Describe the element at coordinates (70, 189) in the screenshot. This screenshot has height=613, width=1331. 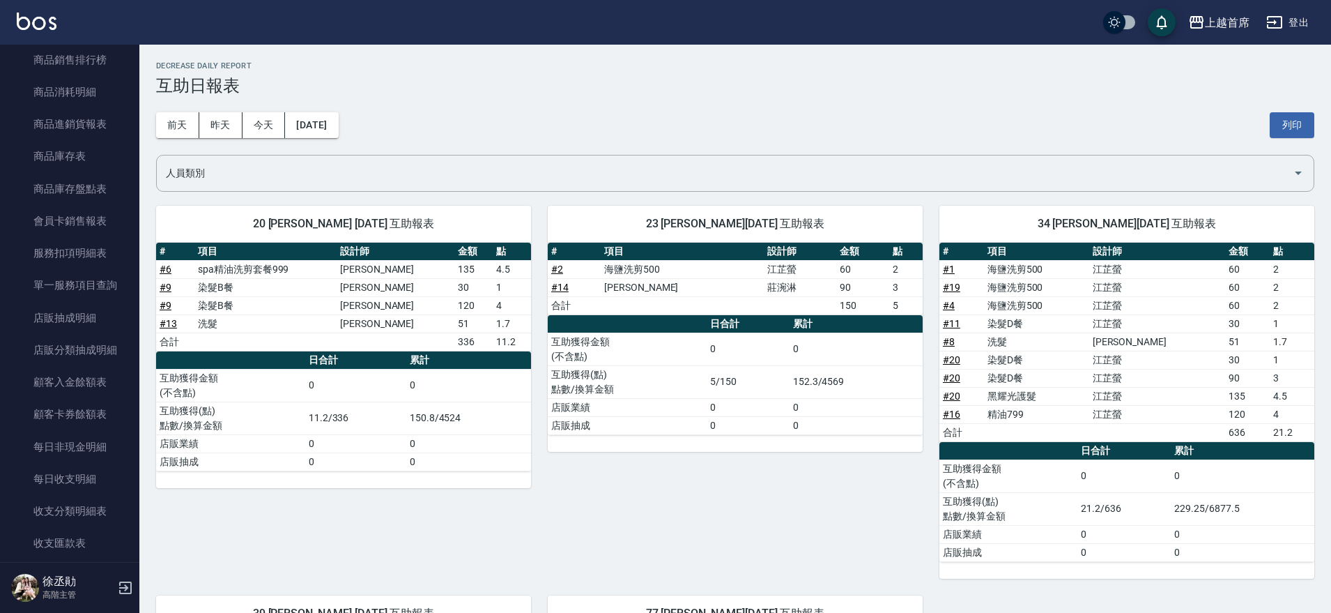
I see `a: 商品庫存盤點表` at that location.